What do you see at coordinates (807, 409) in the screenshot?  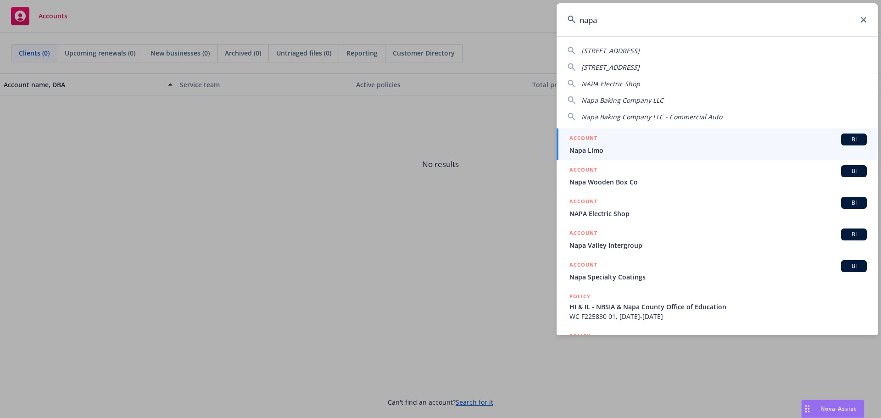 I see `div: Drag to move` at bounding box center [807, 409].